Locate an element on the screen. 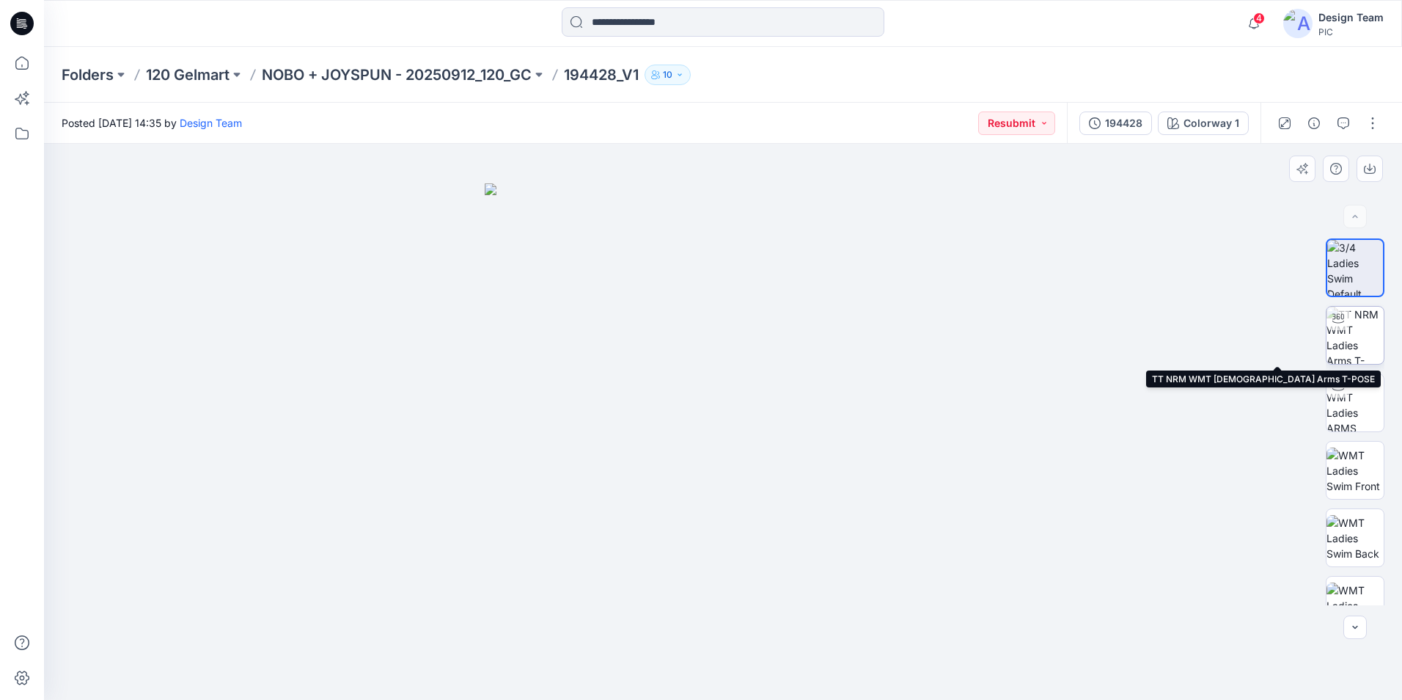  span: 4 is located at coordinates (1259, 18).